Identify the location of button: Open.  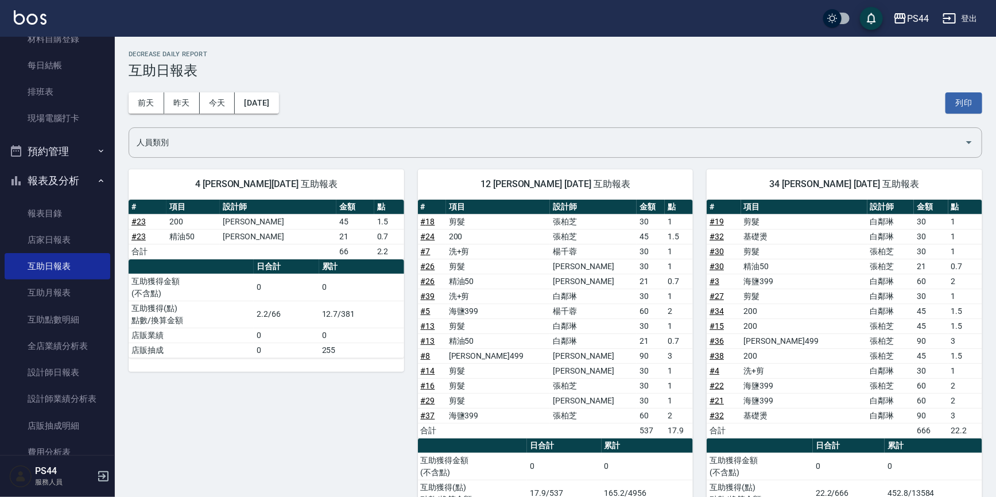
(969, 142).